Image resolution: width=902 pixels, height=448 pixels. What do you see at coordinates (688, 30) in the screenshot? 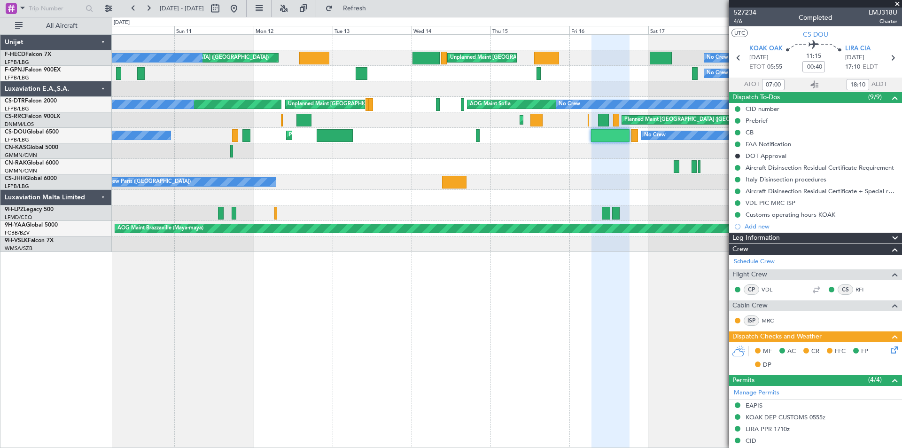
I see `div: Sat 17` at bounding box center [688, 30].